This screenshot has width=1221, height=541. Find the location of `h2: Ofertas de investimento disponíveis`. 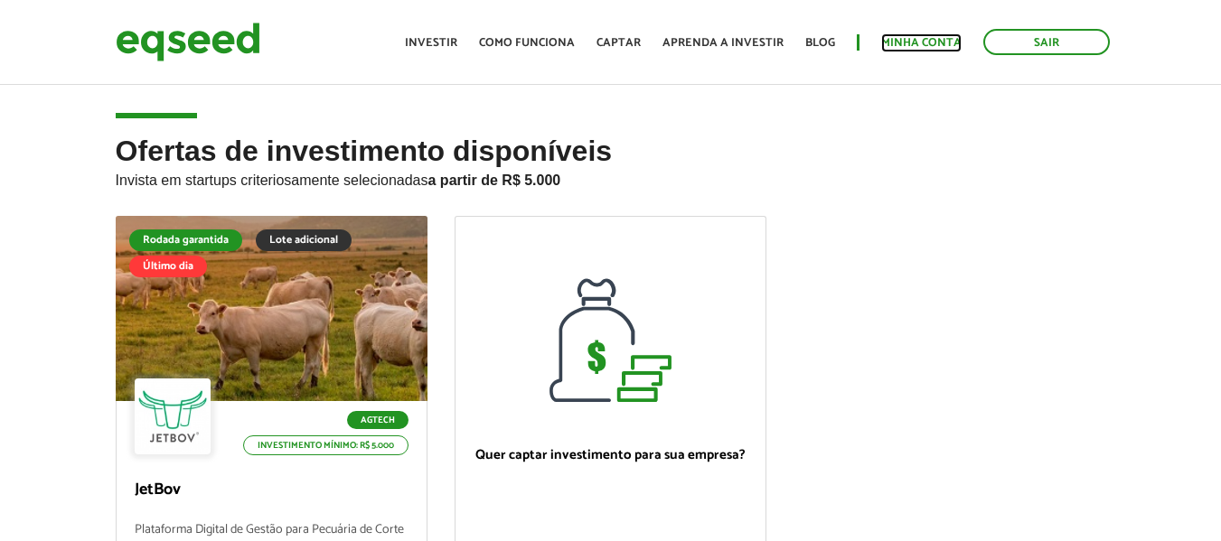

h2: Ofertas de investimento disponíveis is located at coordinates (611, 175).